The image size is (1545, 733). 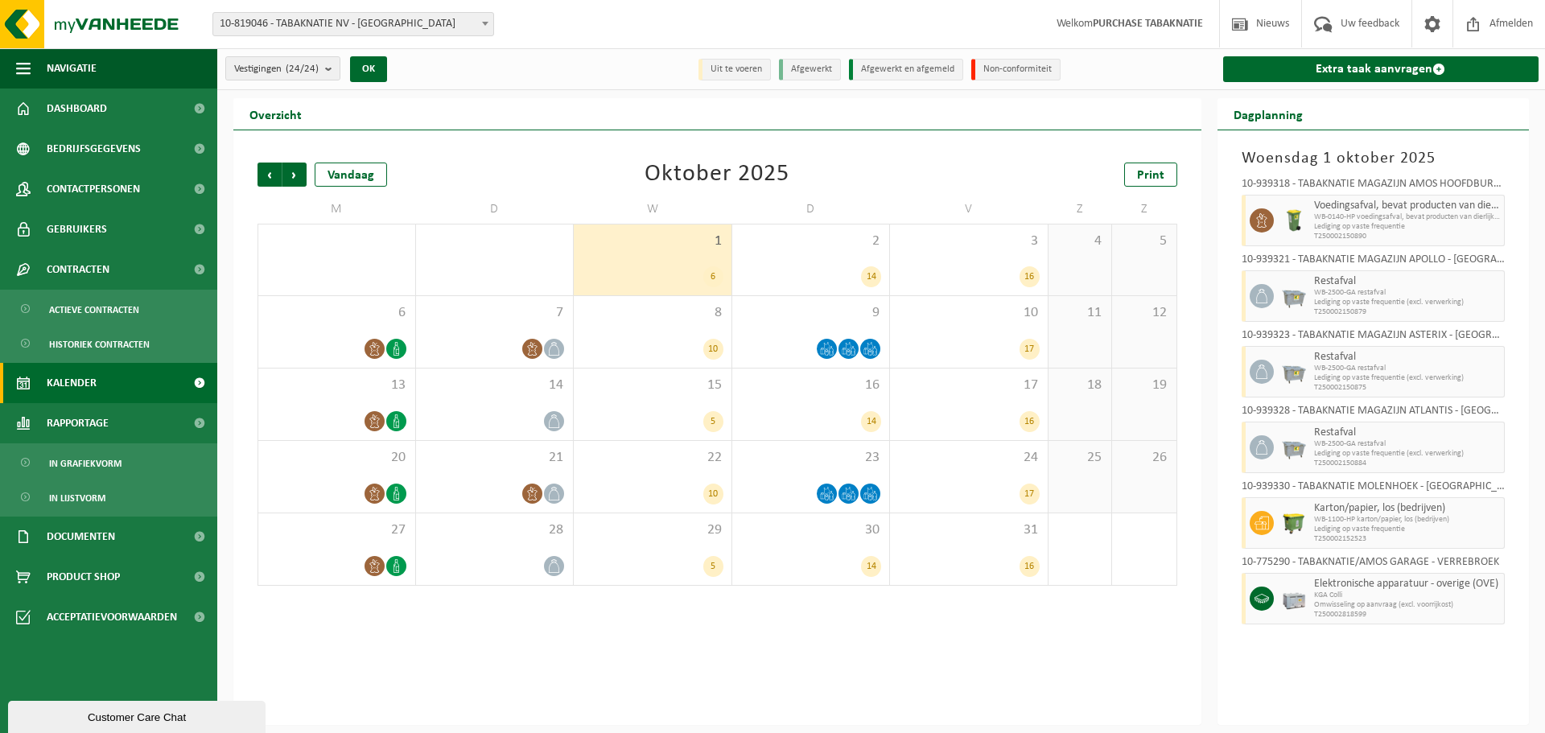 I want to click on span: 31, so click(x=969, y=530).